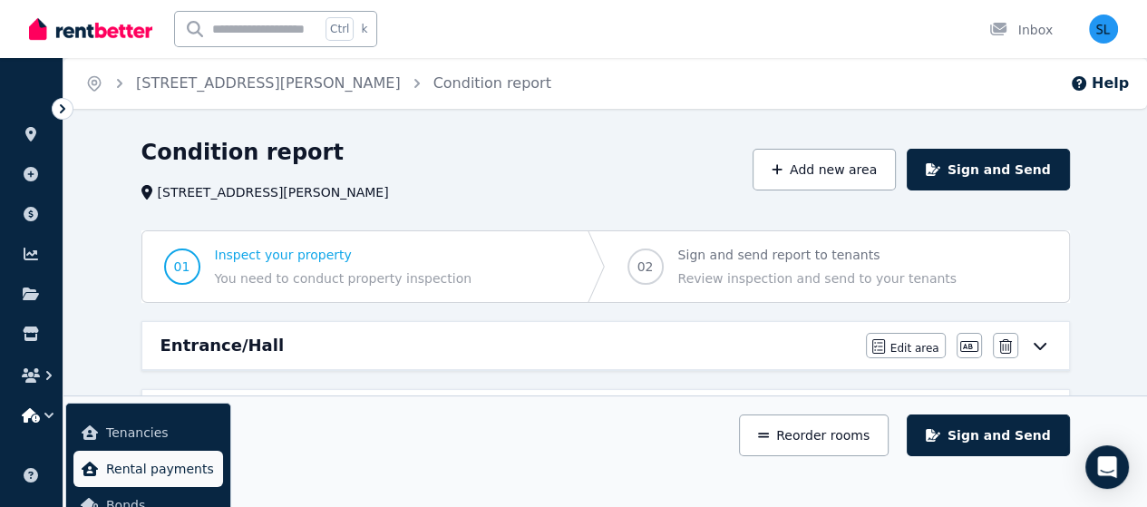 Image resolution: width=1147 pixels, height=507 pixels. Describe the element at coordinates (344, 255) in the screenshot. I see `span: Inspect your property` at that location.